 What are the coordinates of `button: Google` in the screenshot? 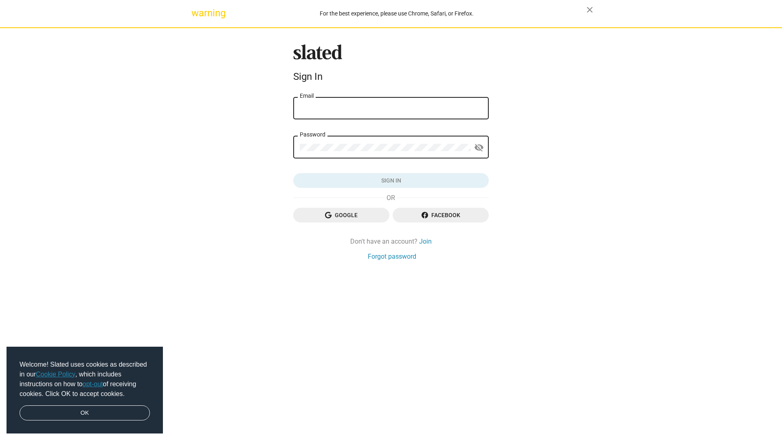 It's located at (341, 215).